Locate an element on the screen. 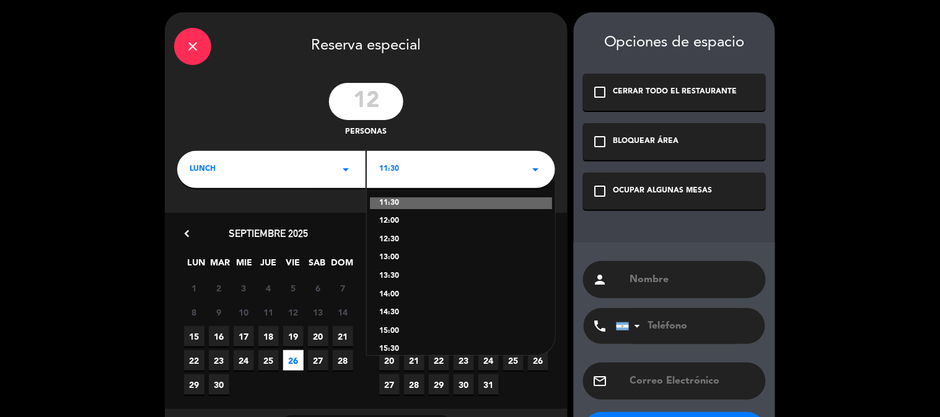 The width and height of the screenshot is (940, 417). input: 0 is located at coordinates (366, 102).